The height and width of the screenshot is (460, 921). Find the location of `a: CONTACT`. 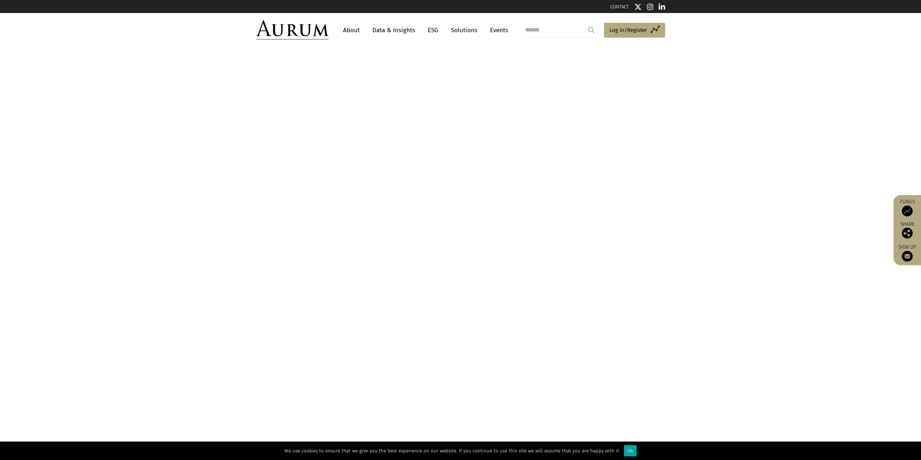

a: CONTACT is located at coordinates (620, 7).